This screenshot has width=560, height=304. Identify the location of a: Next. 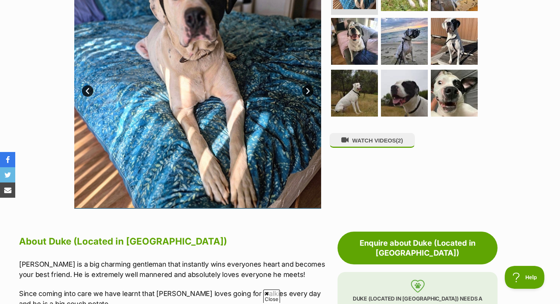
(308, 91).